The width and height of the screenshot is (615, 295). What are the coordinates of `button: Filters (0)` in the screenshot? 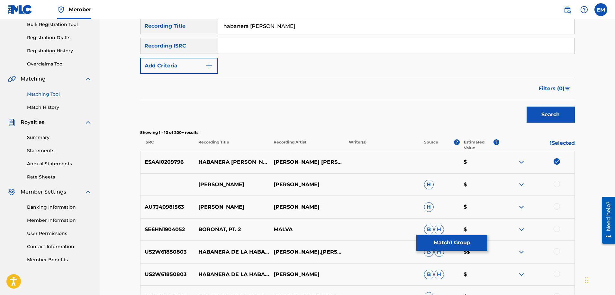 It's located at (555, 89).